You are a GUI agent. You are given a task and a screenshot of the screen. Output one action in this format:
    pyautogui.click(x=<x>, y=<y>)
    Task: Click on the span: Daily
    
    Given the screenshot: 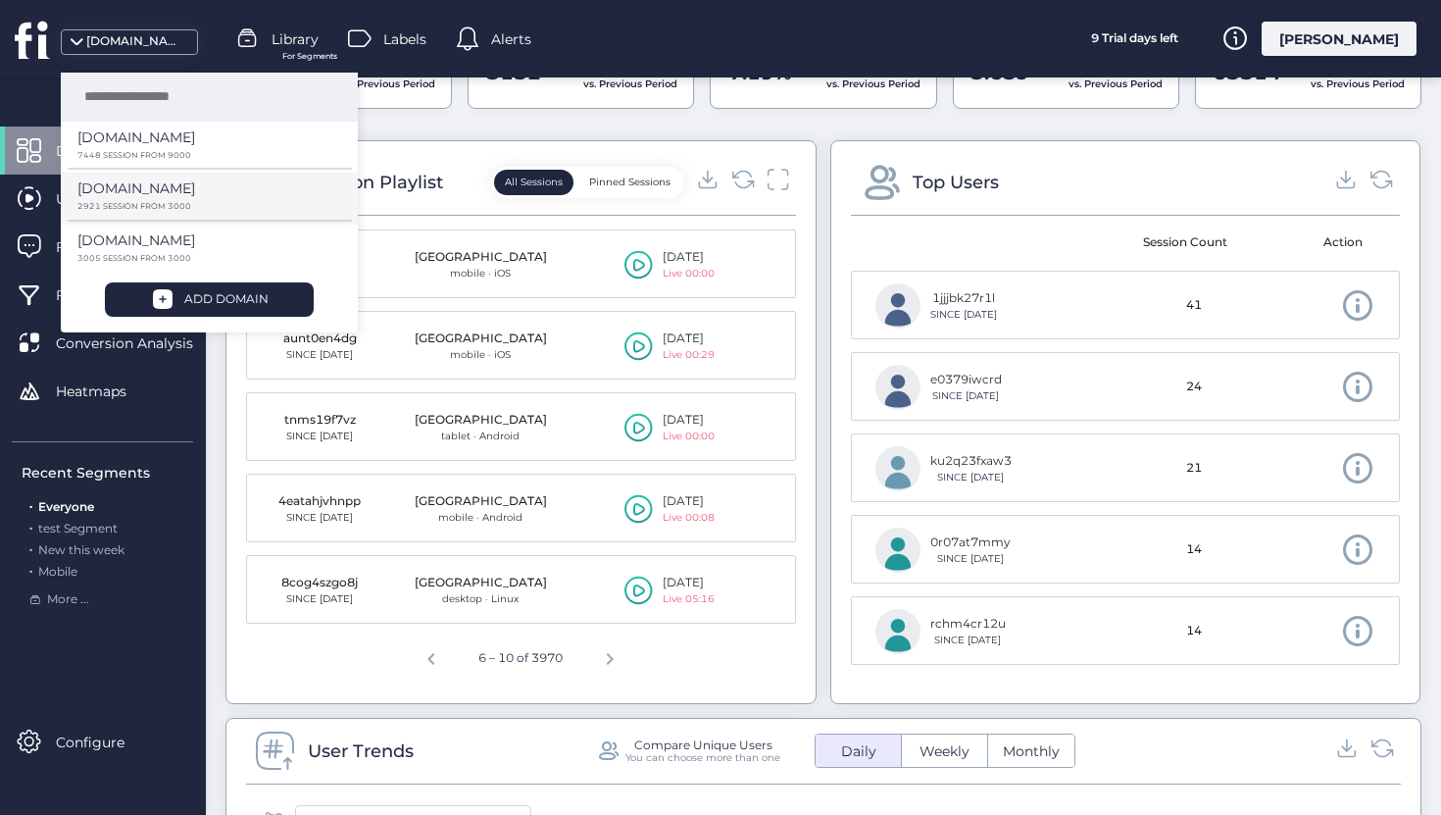 What is the action you would take?
    pyautogui.click(x=859, y=751)
    